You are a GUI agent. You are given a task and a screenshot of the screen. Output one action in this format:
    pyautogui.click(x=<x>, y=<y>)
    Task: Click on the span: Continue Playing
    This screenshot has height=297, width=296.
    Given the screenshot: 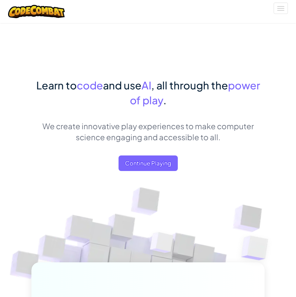 What is the action you would take?
    pyautogui.click(x=148, y=163)
    